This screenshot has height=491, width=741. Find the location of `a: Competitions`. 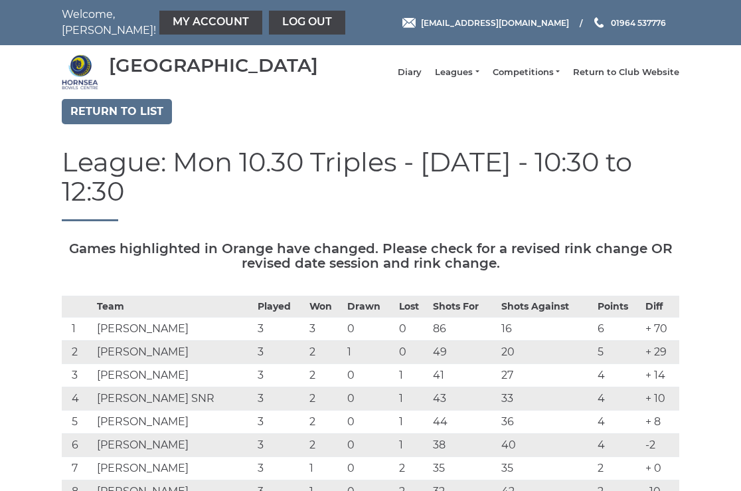

a: Competitions is located at coordinates (526, 72).